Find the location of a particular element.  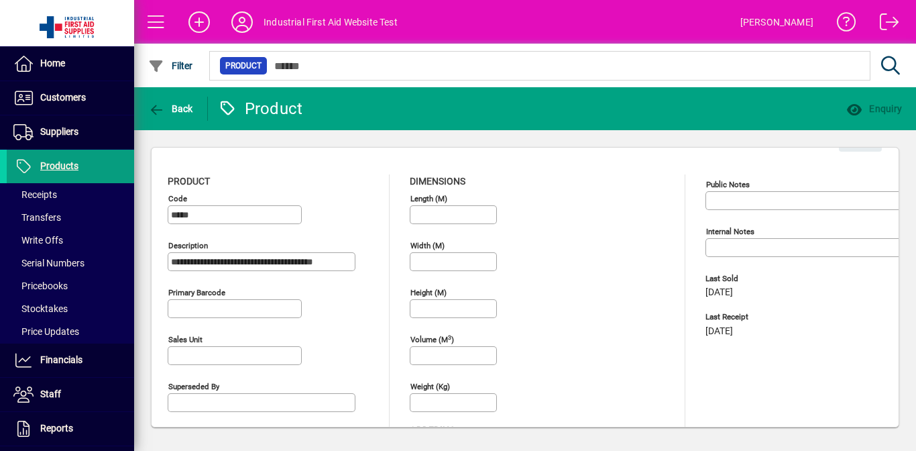

div: Product is located at coordinates (260, 109).